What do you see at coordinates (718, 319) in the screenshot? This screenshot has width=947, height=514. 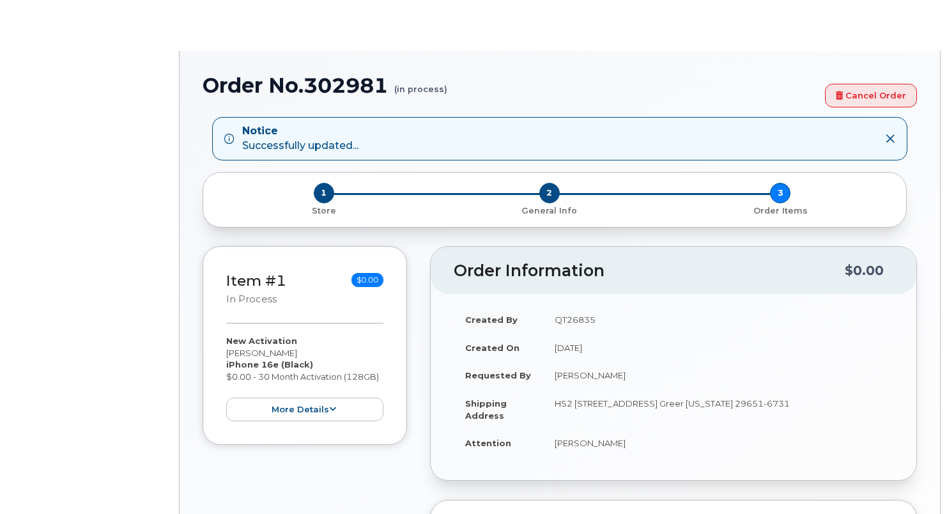 I see `td: QT26835` at bounding box center [718, 319].